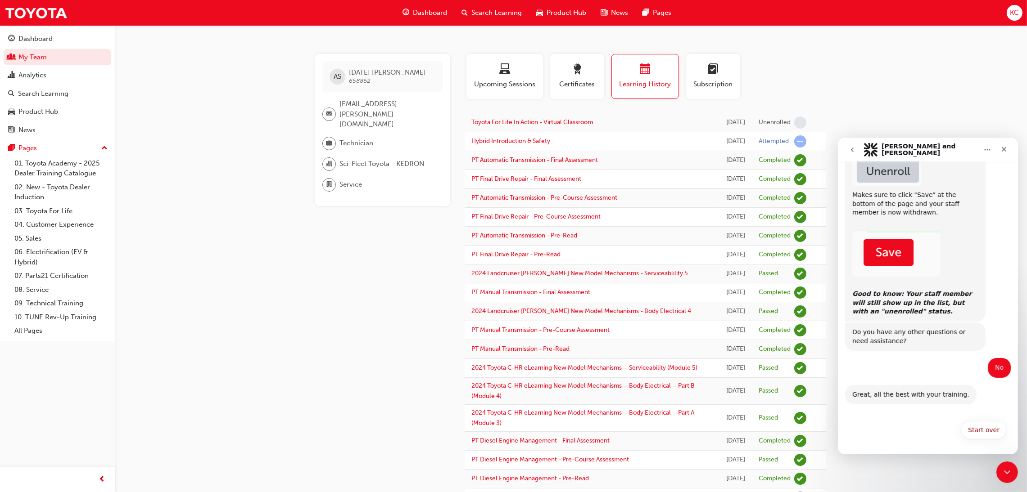 The width and height of the screenshot is (1027, 492). What do you see at coordinates (61, 290) in the screenshot?
I see `a: 08. Service` at bounding box center [61, 290].